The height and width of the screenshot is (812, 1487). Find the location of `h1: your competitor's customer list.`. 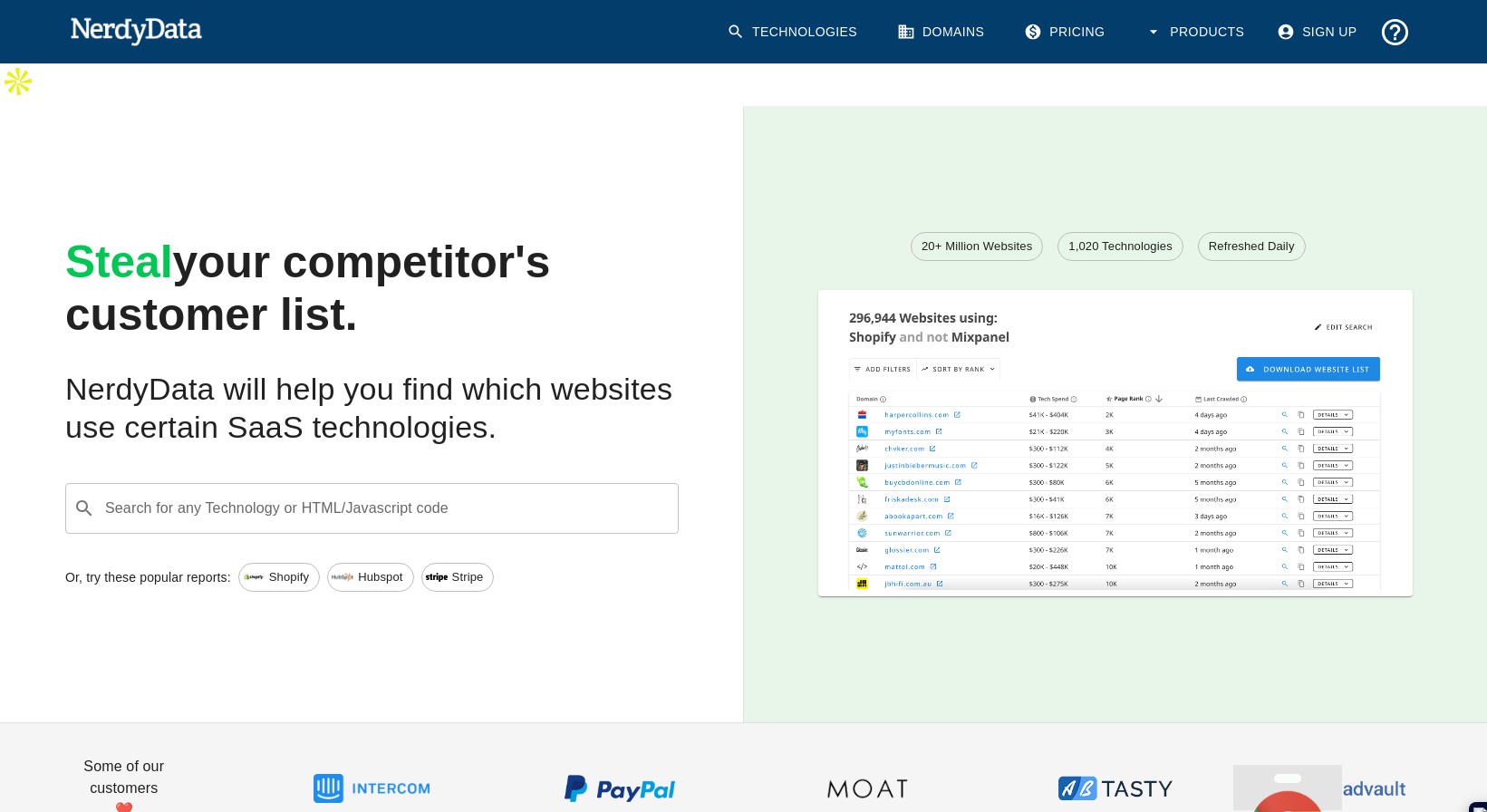

h1: your competitor's customer list. is located at coordinates (371, 289).